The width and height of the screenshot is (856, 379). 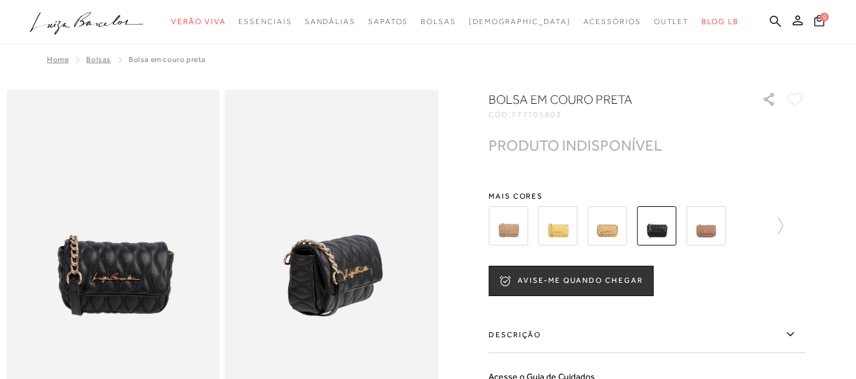 I want to click on a: Home, so click(x=58, y=60).